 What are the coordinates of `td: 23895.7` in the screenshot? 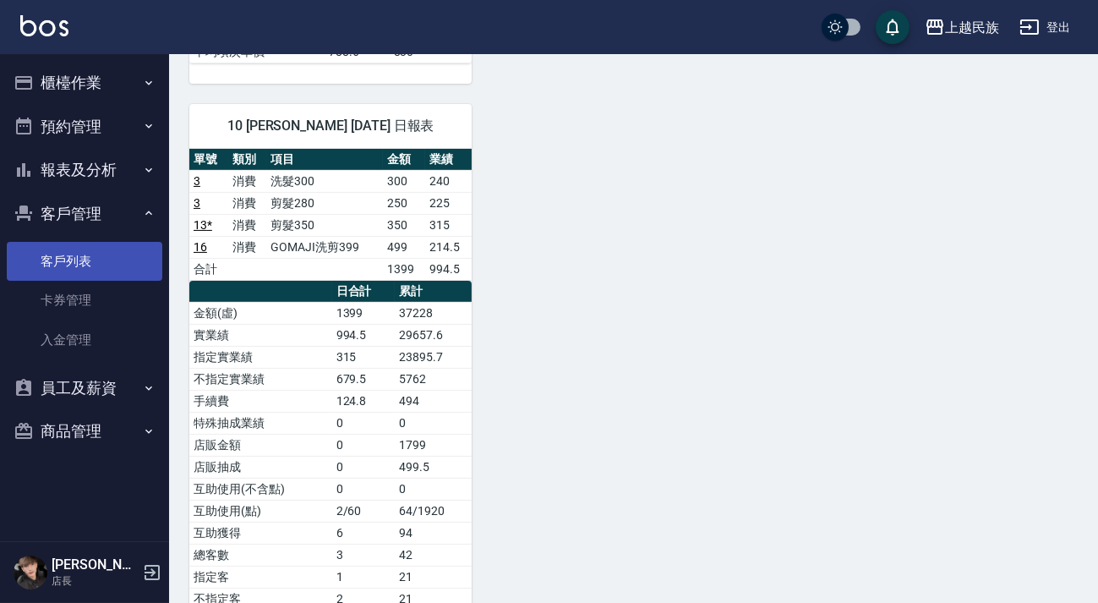 It's located at (433, 357).